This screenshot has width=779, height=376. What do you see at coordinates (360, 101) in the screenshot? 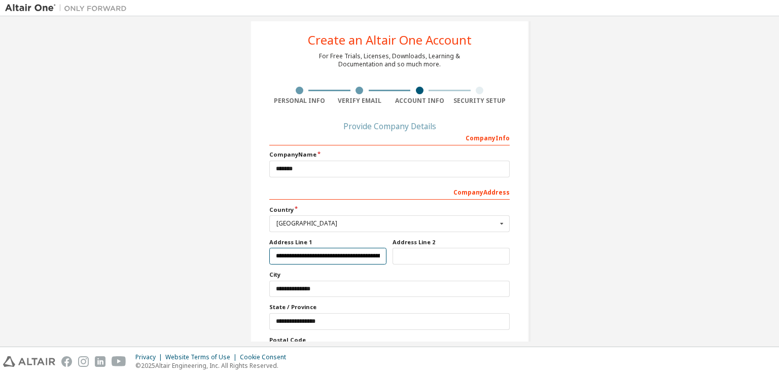
I see `div: Verify Email` at bounding box center [360, 101].